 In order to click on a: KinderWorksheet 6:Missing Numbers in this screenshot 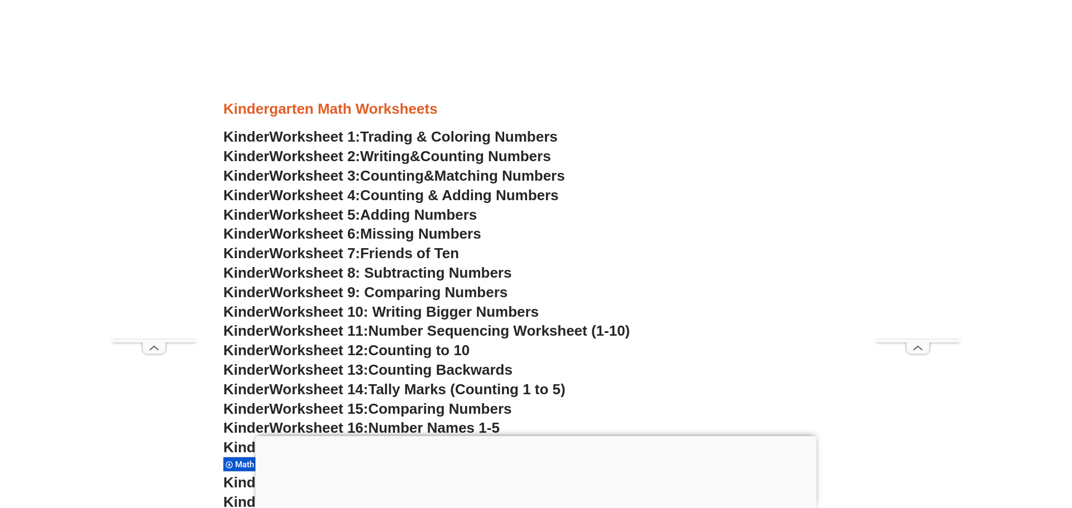, I will do `click(352, 234)`.